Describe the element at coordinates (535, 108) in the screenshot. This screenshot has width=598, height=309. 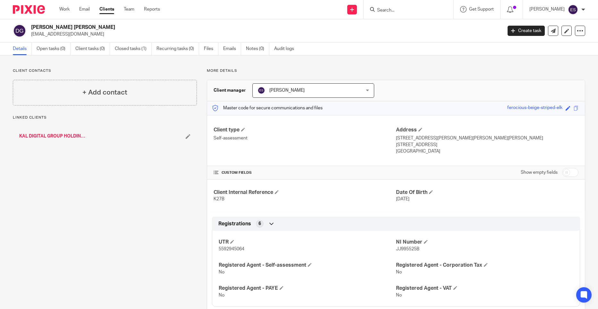
I see `div: ferocious-beige-striped-elk` at that location.